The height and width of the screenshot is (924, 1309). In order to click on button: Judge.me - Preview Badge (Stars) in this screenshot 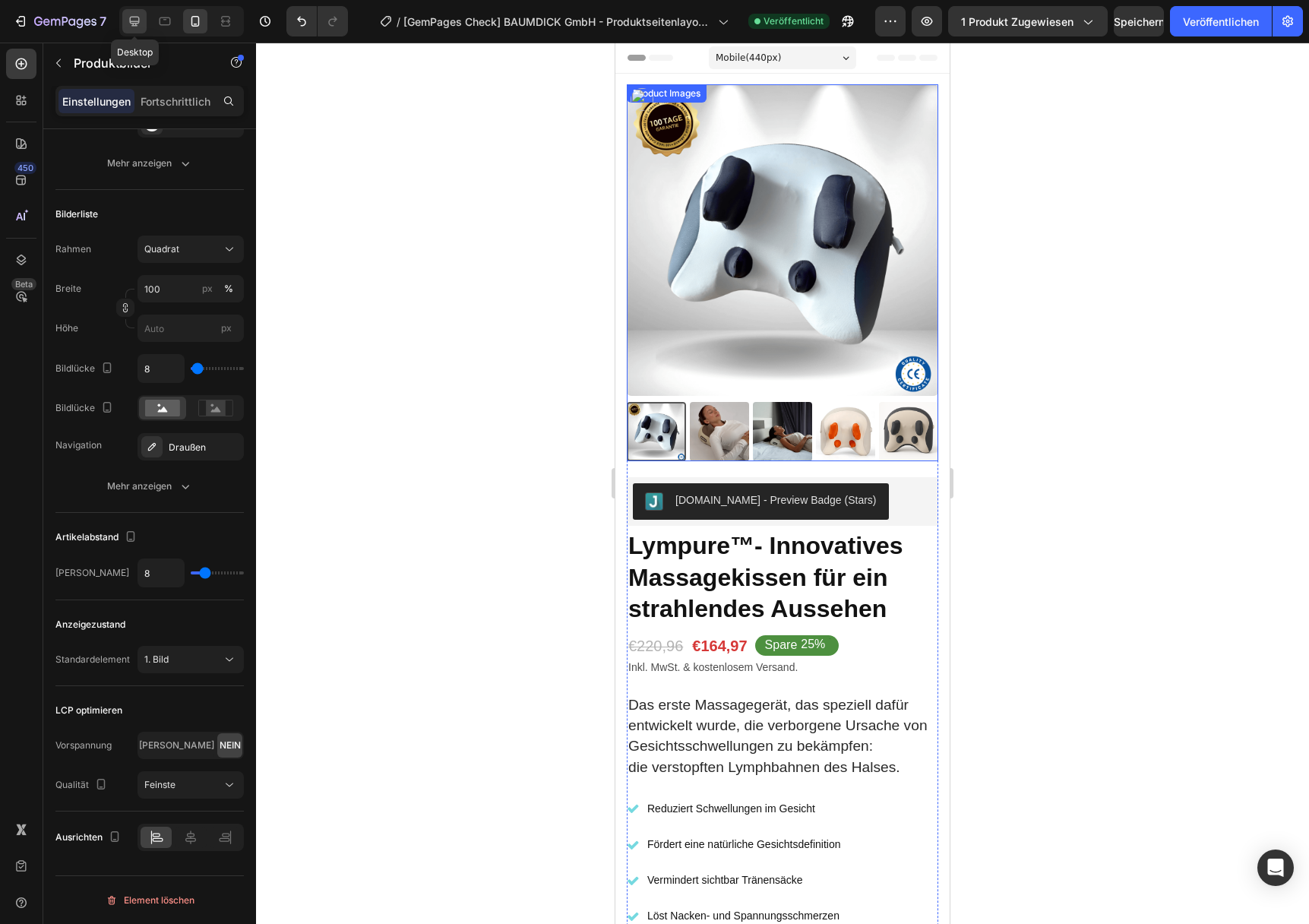, I will do `click(145, 459)`.